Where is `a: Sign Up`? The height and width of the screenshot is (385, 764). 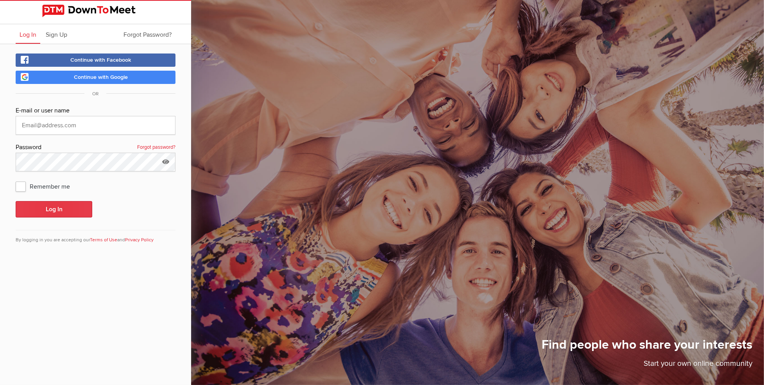 a: Sign Up is located at coordinates (56, 34).